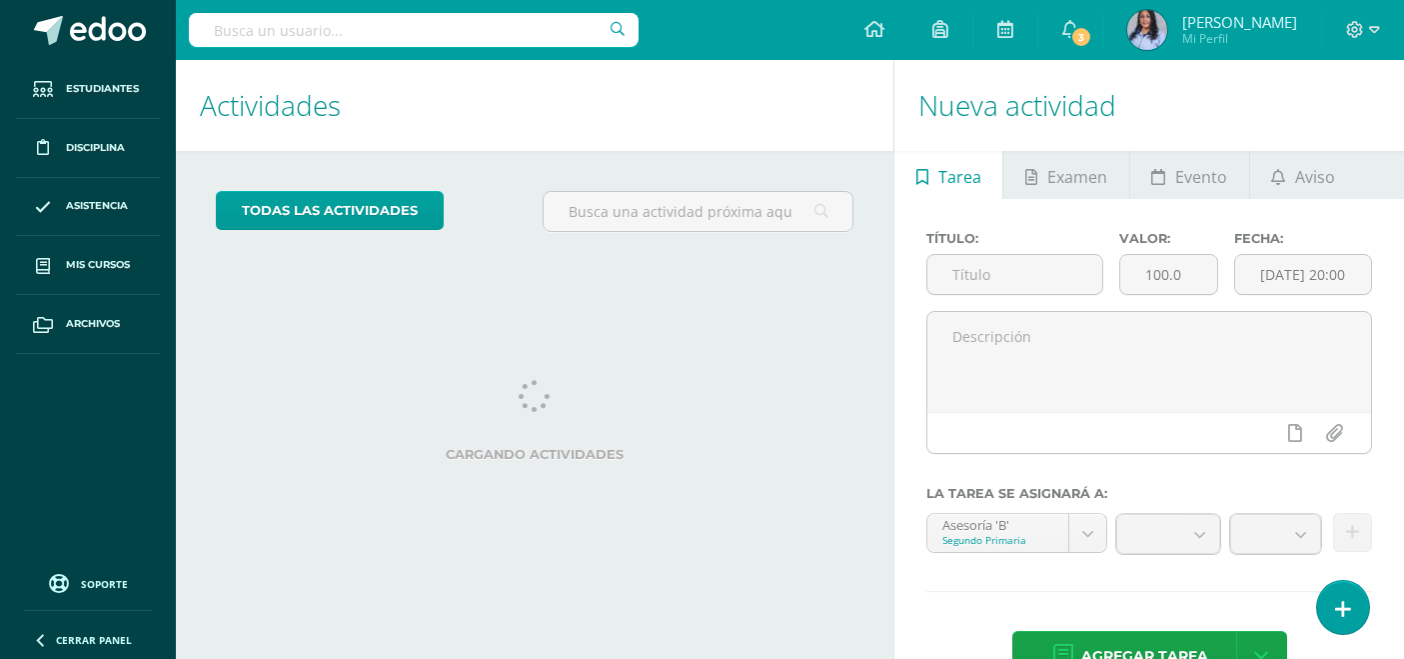 The height and width of the screenshot is (659, 1404). What do you see at coordinates (94, 640) in the screenshot?
I see `span: Cerrar panel` at bounding box center [94, 640].